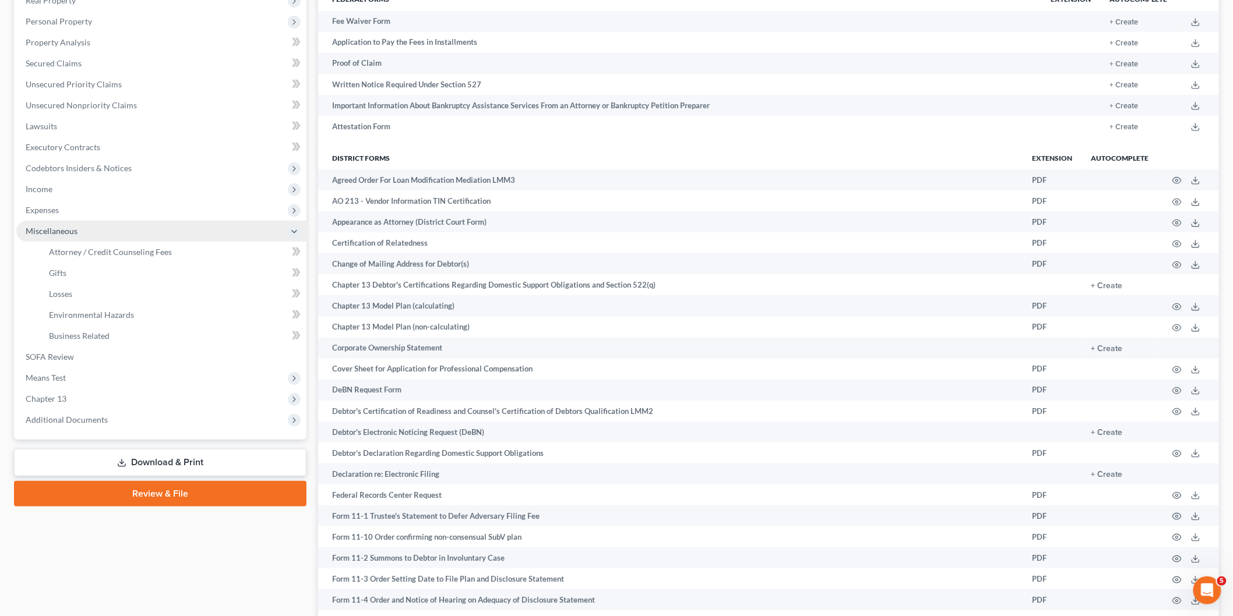 The width and height of the screenshot is (1233, 616). I want to click on span: Environmental Hazards, so click(91, 315).